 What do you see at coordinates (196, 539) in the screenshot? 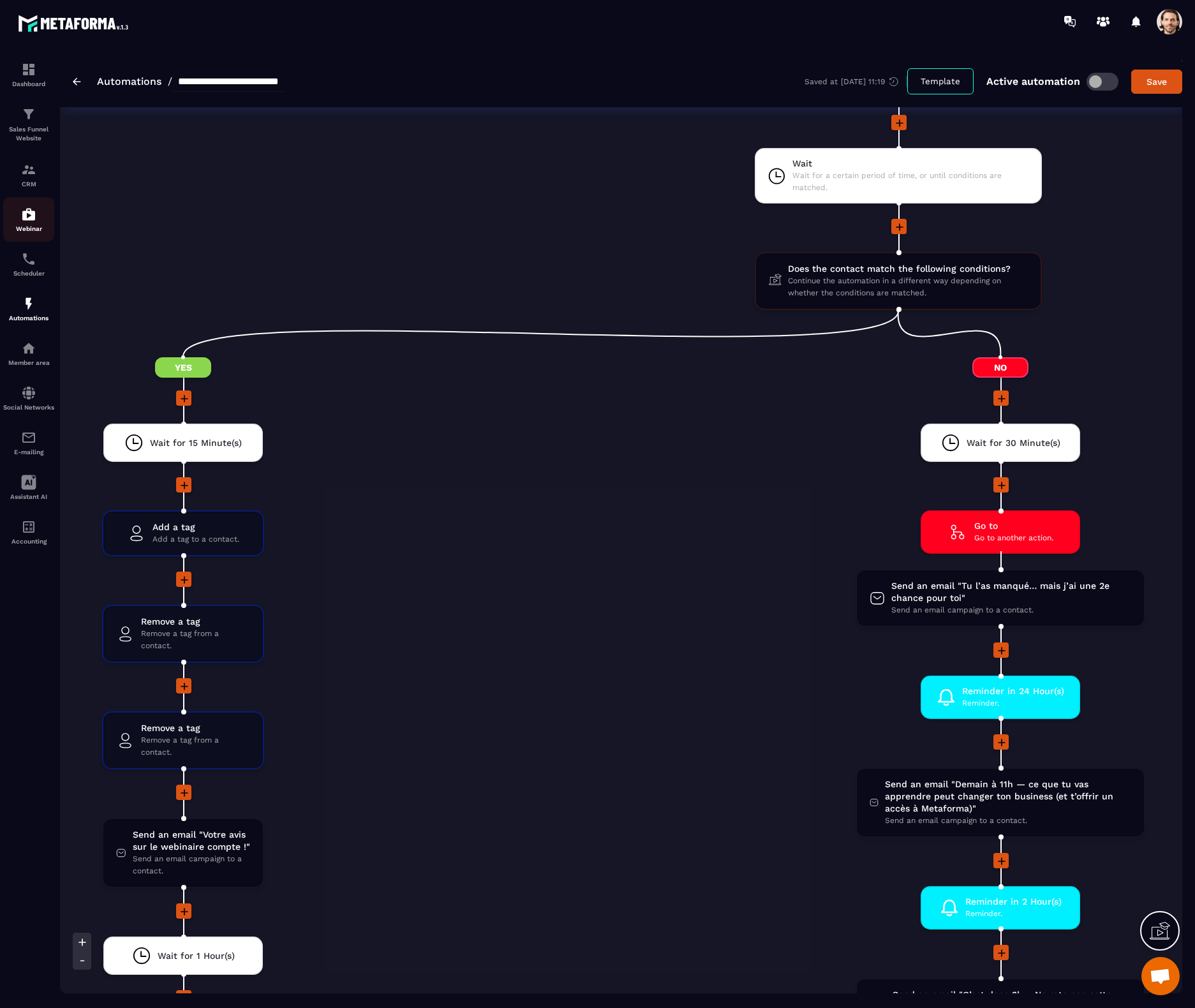
I see `span: Add a tag to a contact.` at bounding box center [196, 539].